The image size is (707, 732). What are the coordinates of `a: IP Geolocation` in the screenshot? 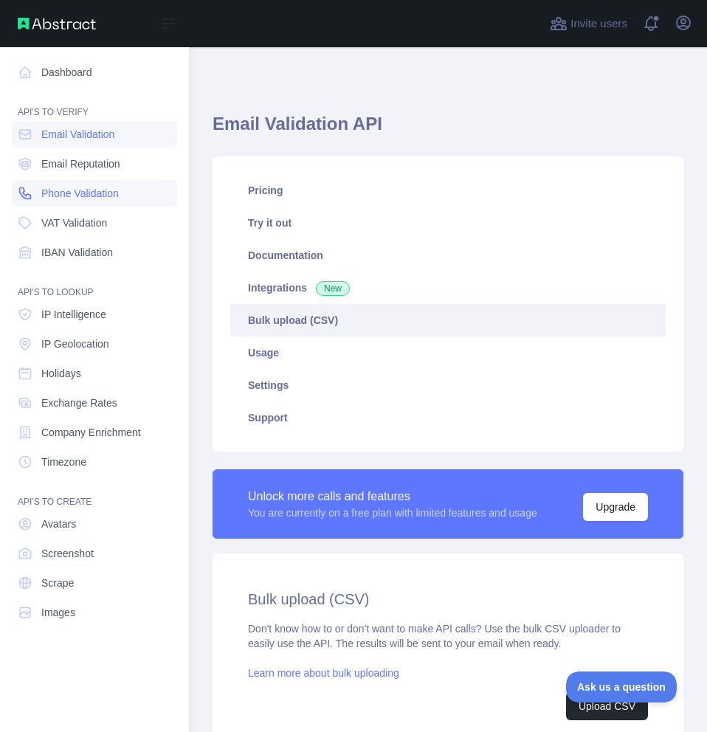 It's located at (94, 344).